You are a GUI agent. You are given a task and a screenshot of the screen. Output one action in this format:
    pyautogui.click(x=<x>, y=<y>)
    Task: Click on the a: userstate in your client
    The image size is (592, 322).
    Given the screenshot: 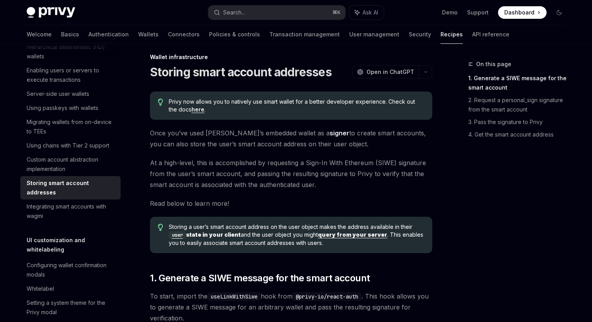 What is the action you would take?
    pyautogui.click(x=205, y=235)
    